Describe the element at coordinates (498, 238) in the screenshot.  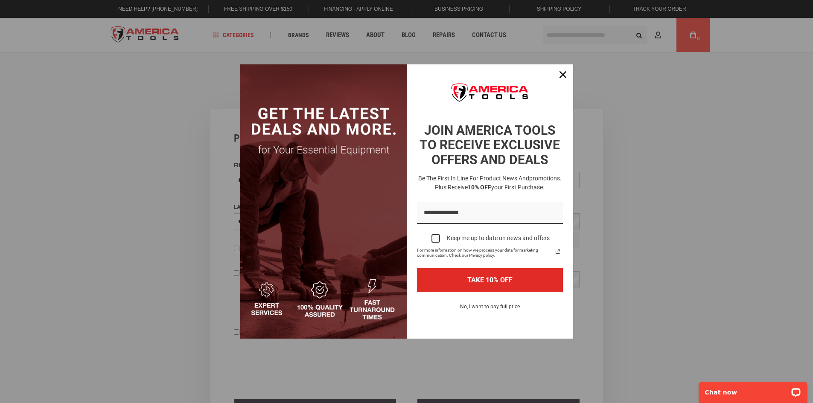
I see `div: Keep me up to date on news and offers` at that location.